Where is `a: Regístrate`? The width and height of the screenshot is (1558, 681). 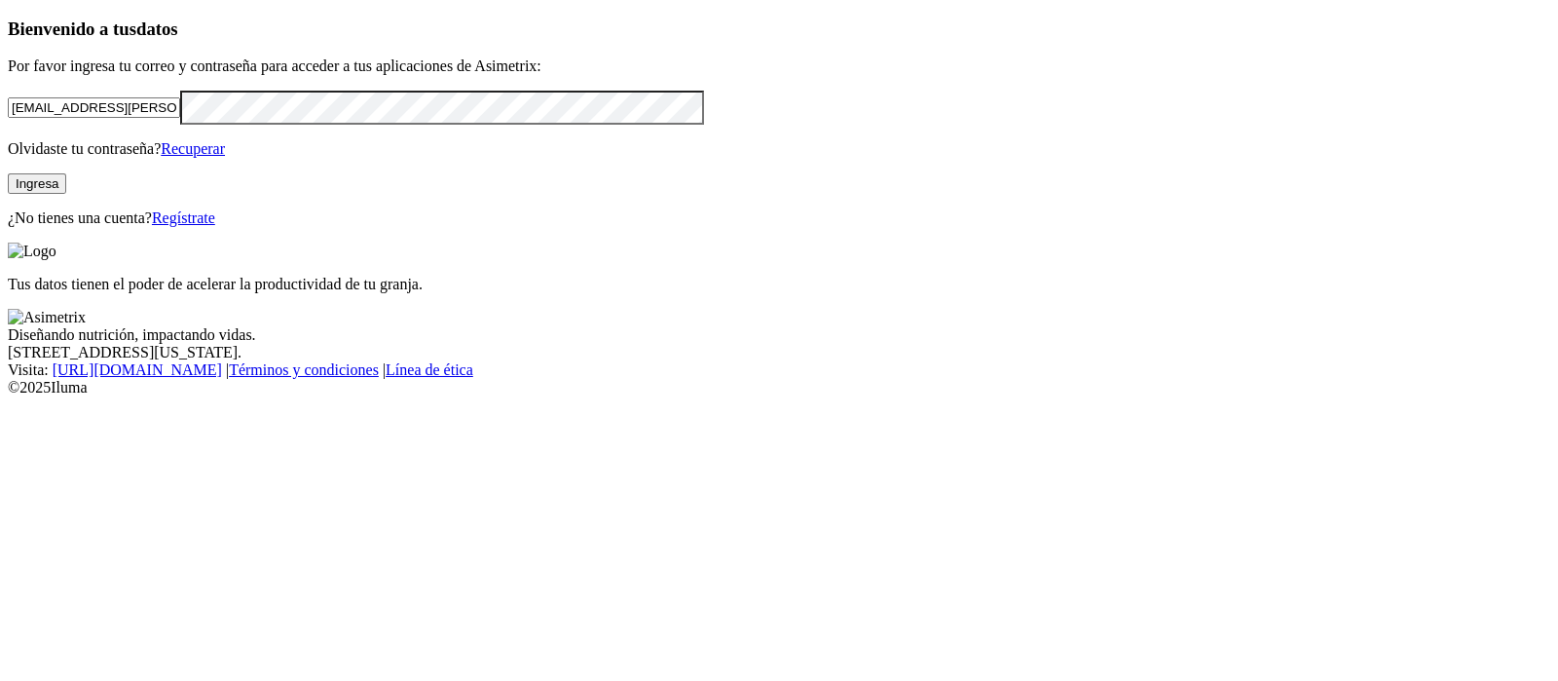
a: Regístrate is located at coordinates (183, 217).